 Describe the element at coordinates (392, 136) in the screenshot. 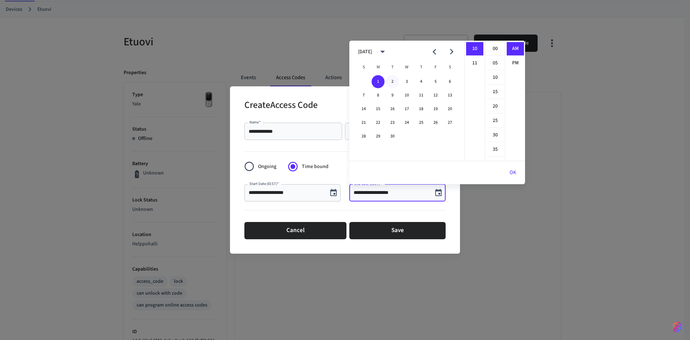

I see `button: 30` at that location.